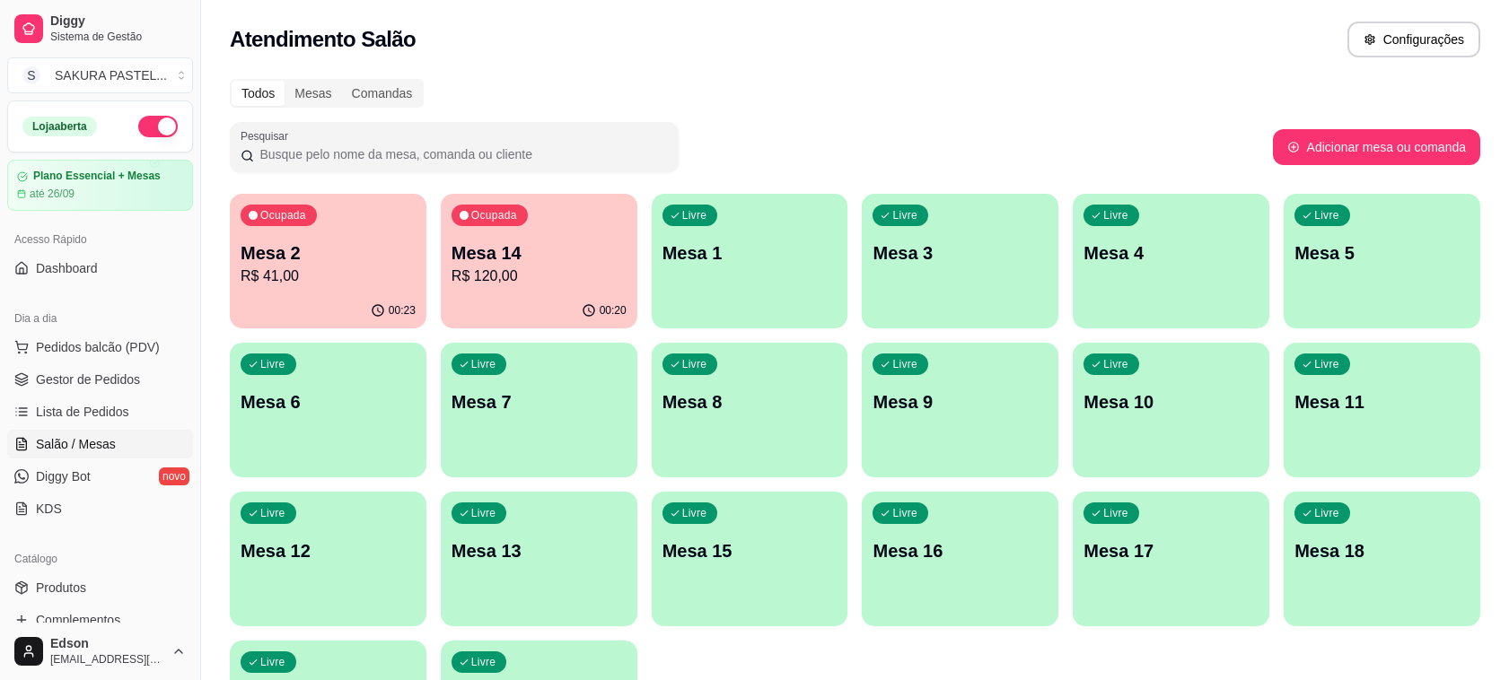 Image resolution: width=1509 pixels, height=680 pixels. Describe the element at coordinates (1382, 402) in the screenshot. I see `p: Mesa 11` at that location.